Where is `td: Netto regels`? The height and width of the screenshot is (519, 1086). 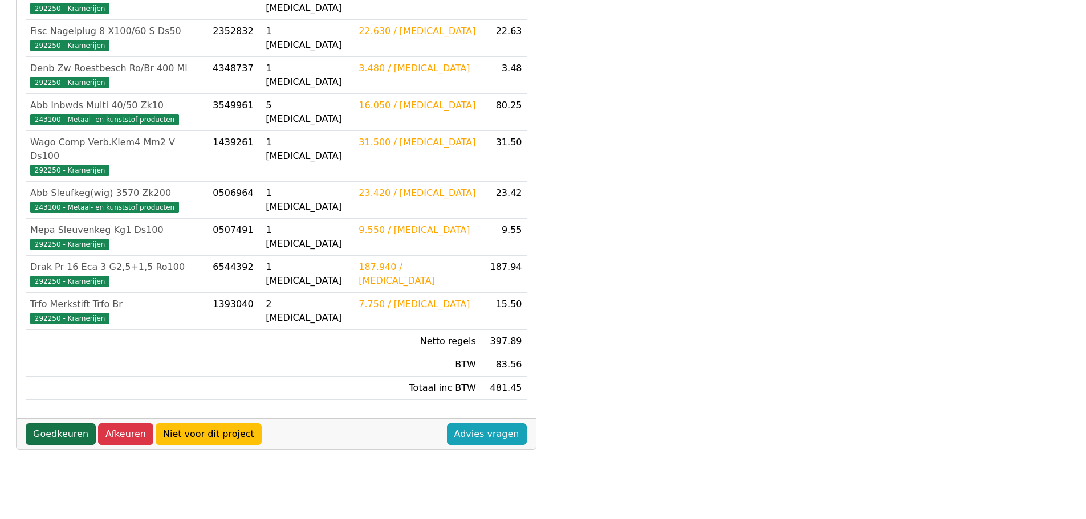
td: Netto regels is located at coordinates (417, 341).